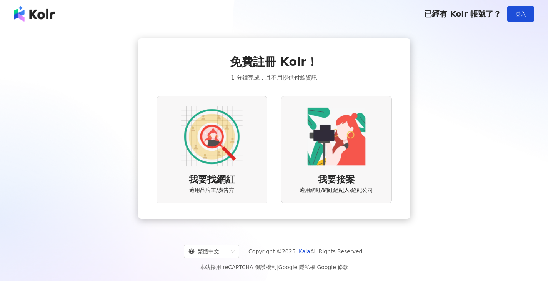  I want to click on img: KOL identity option, so click(337, 137).